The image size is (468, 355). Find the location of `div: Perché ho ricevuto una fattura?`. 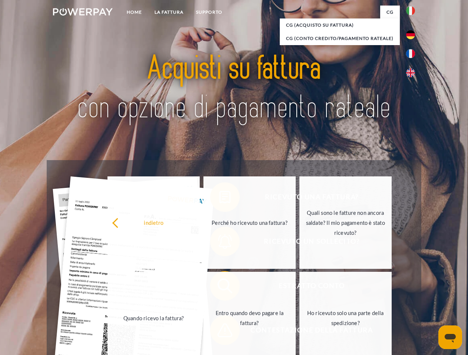

div: Perché ho ricevuto una fattura? is located at coordinates (249, 223).